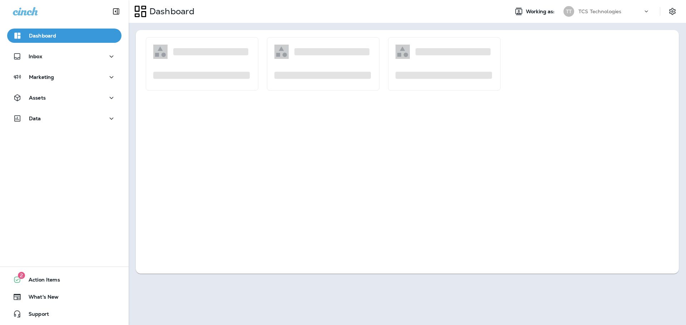 Image resolution: width=686 pixels, height=325 pixels. What do you see at coordinates (37, 98) in the screenshot?
I see `p: Assets` at bounding box center [37, 98].